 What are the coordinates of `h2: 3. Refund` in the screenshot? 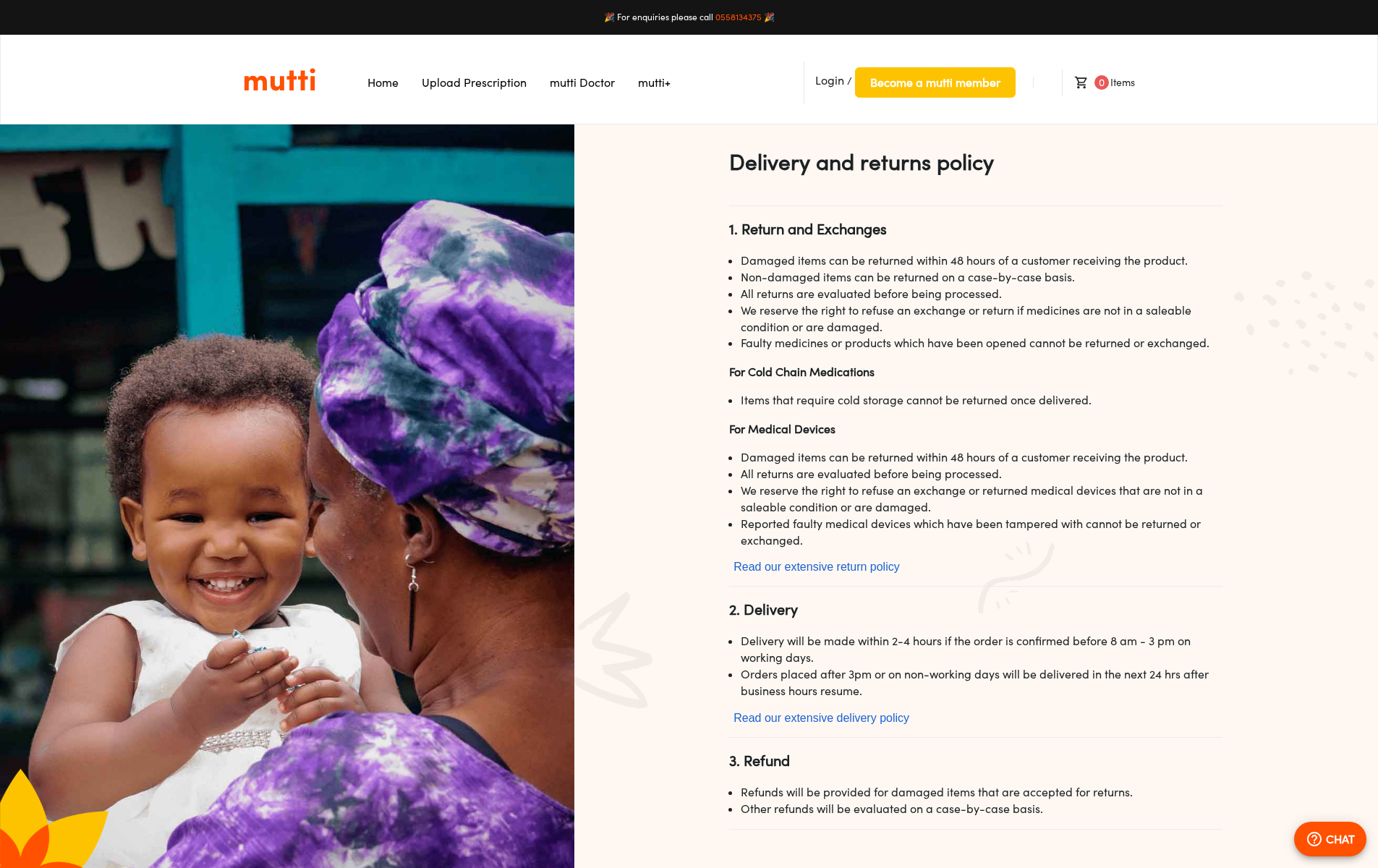 It's located at (976, 760).